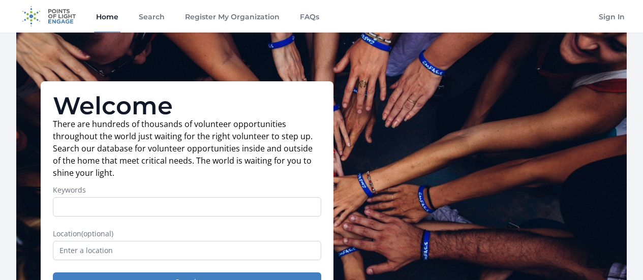 The height and width of the screenshot is (280, 643). What do you see at coordinates (187, 250) in the screenshot?
I see `input: Enter a location` at bounding box center [187, 250].